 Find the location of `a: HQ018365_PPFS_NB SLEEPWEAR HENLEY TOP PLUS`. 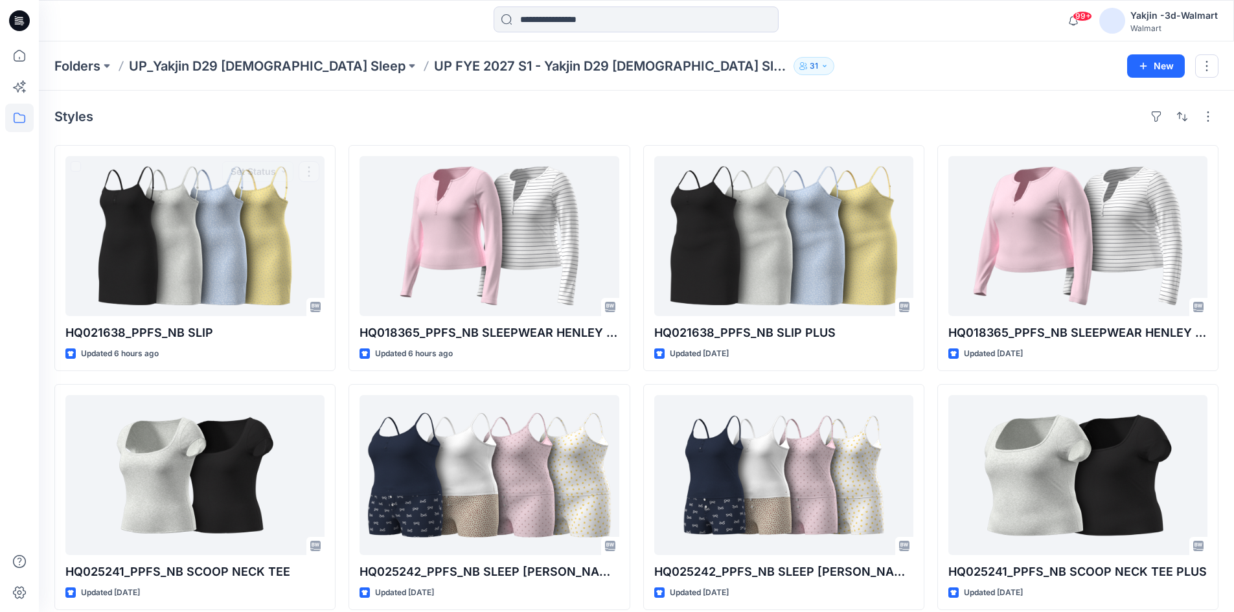

a: HQ018365_PPFS_NB SLEEPWEAR HENLEY TOP PLUS is located at coordinates (1078, 236).